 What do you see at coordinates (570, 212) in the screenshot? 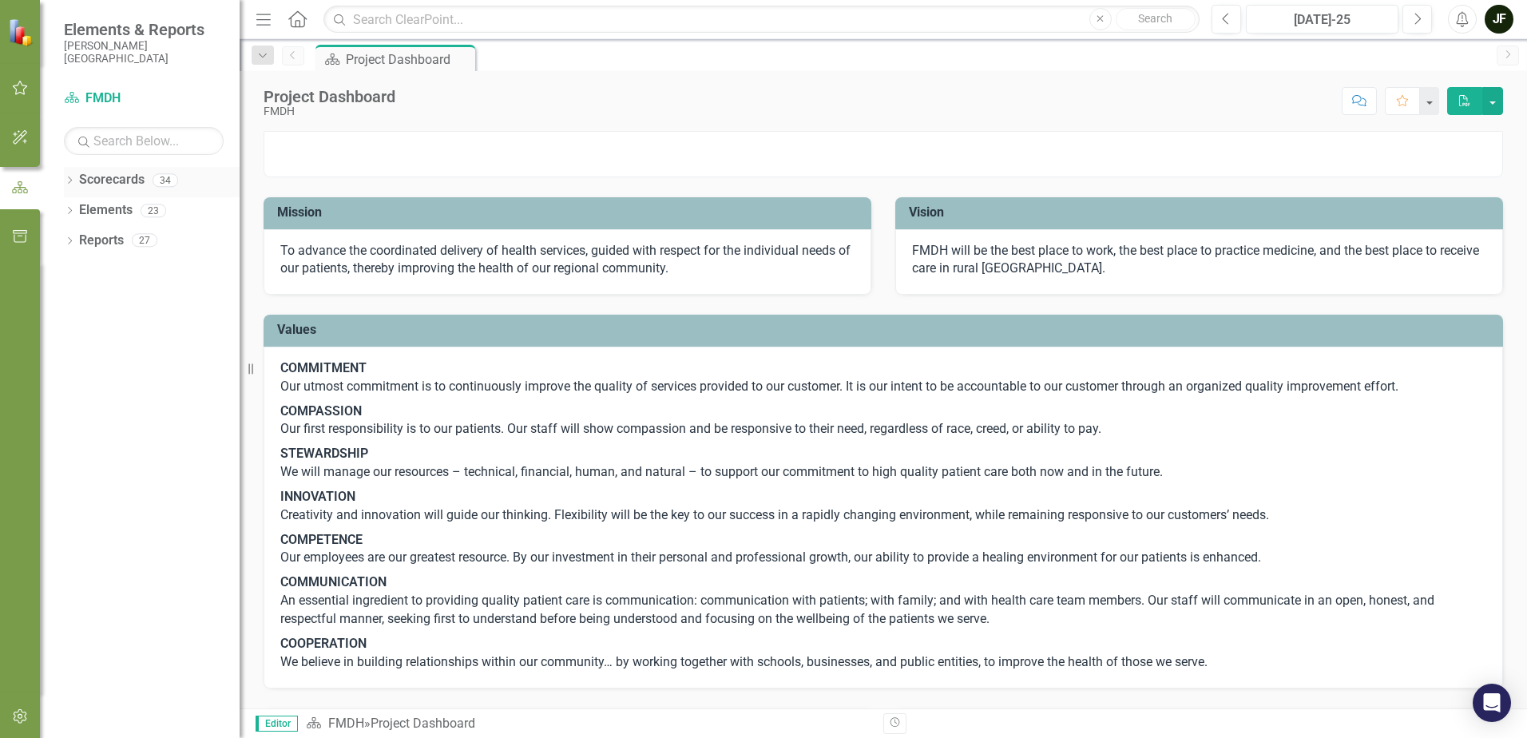
I see `h3: Mission` at bounding box center [570, 212].